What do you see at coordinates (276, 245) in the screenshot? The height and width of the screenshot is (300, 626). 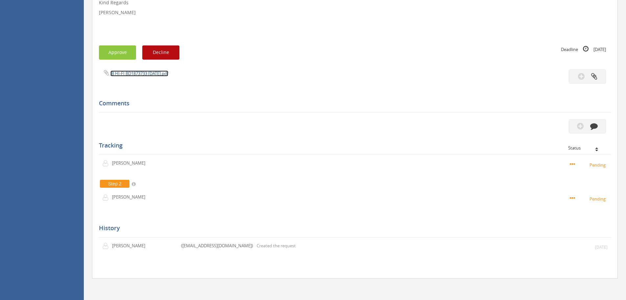 I see `p: Created the request` at bounding box center [276, 245].